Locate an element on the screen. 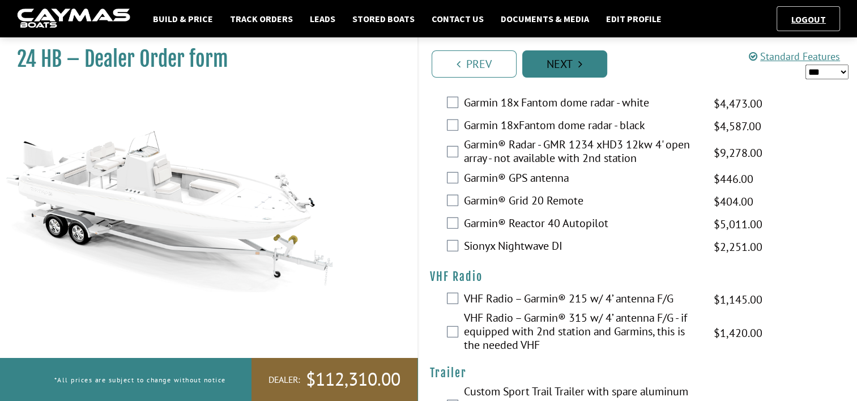 This screenshot has height=401, width=857. a: Standard Features is located at coordinates (794, 56).